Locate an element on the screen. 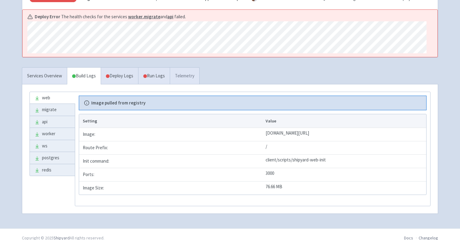 This screenshot has height=240, width=460. td: Init command: is located at coordinates (171, 161).